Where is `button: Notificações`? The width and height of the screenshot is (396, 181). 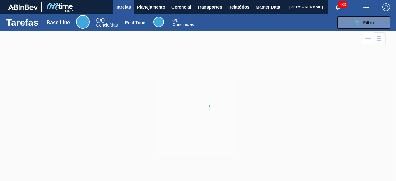
button: Notificações is located at coordinates (337, 7).